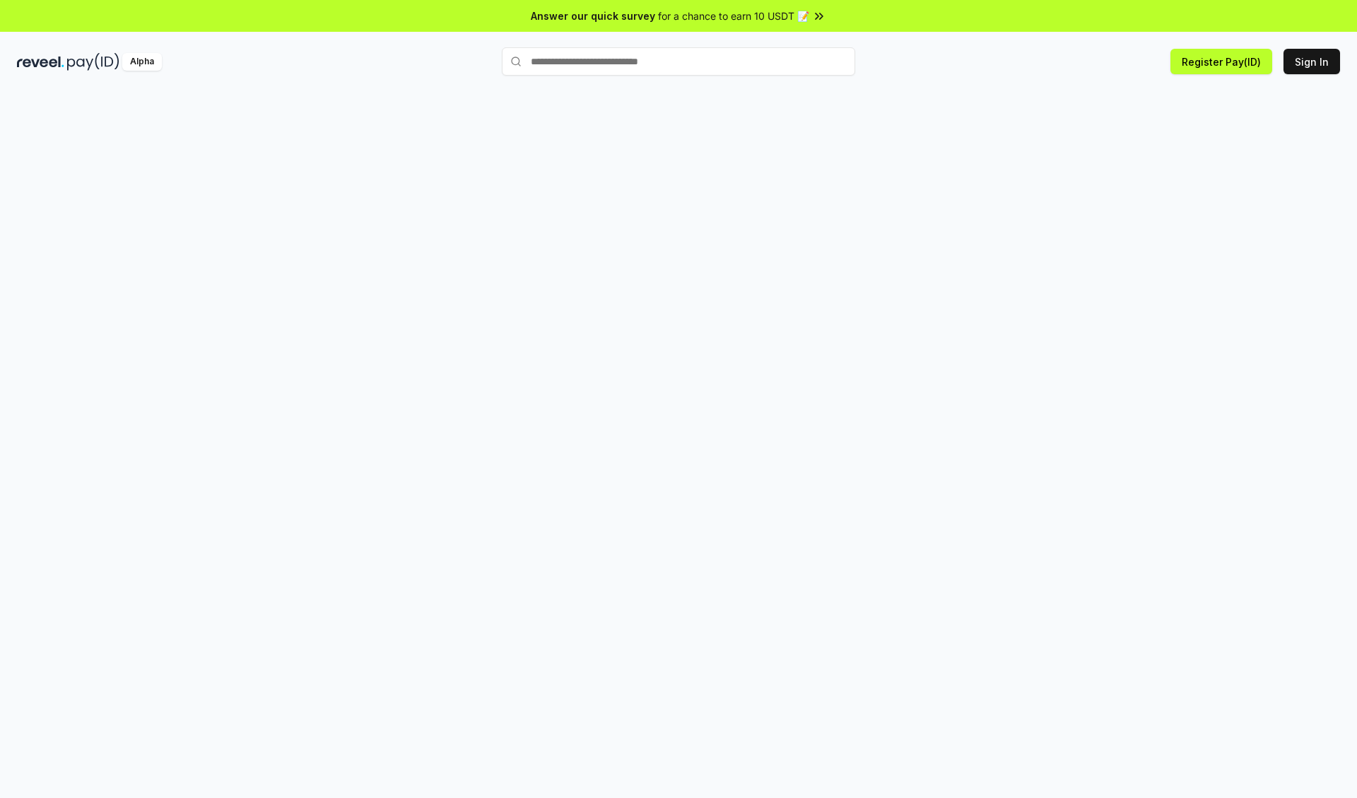 This screenshot has height=798, width=1357. Describe the element at coordinates (40, 61) in the screenshot. I see `img: reveel_dark` at that location.